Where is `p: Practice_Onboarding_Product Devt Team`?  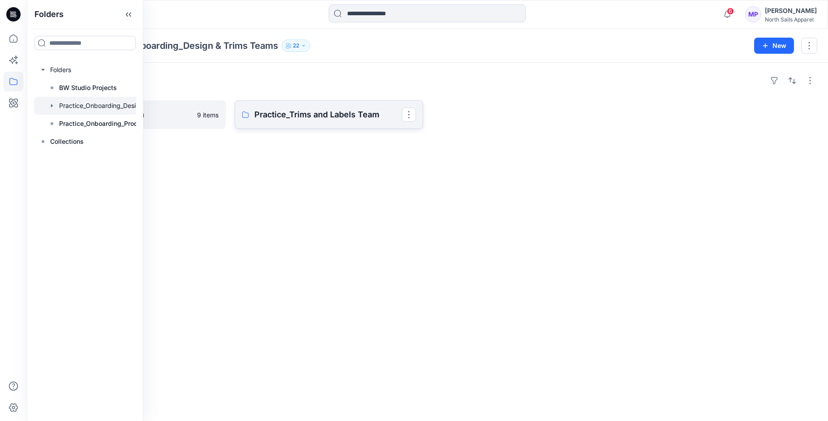 p: Practice_Onboarding_Product Devt Team is located at coordinates (107, 124).